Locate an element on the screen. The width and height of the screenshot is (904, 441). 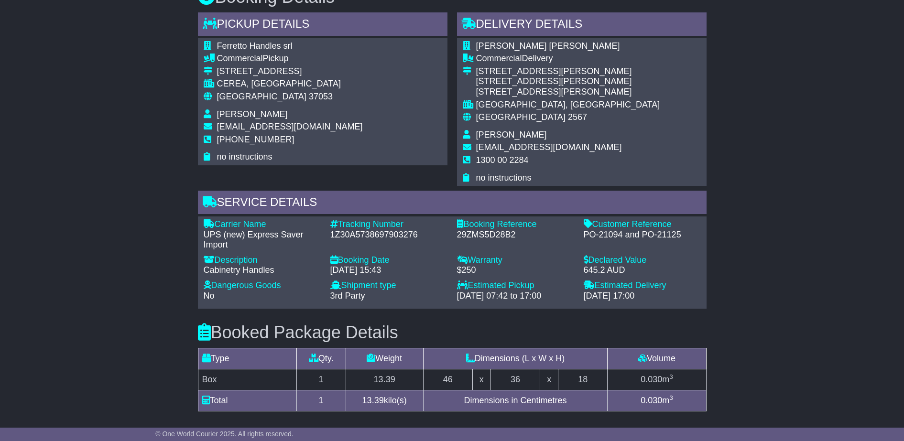
div: Booking Reference is located at coordinates (515, 225).